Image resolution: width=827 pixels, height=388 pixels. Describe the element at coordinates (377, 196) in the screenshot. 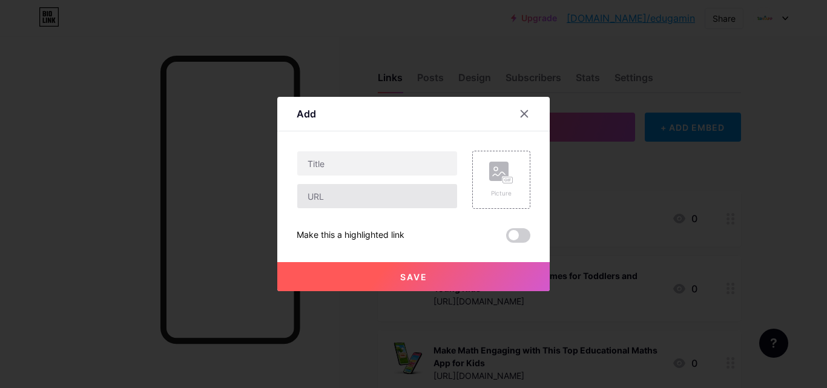

I see `input: URL` at that location.